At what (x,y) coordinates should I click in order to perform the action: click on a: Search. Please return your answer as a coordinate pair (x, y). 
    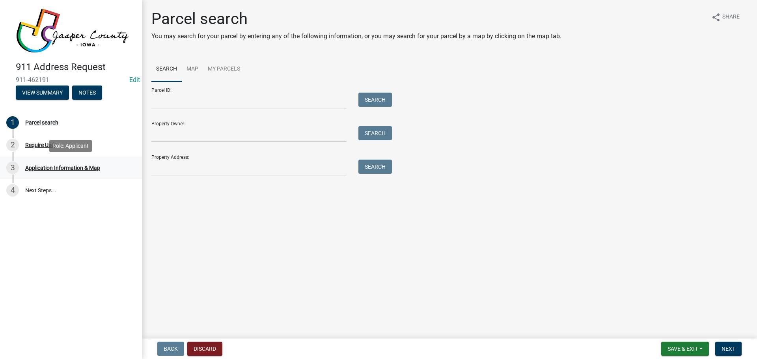
    Looking at the image, I should click on (166, 69).